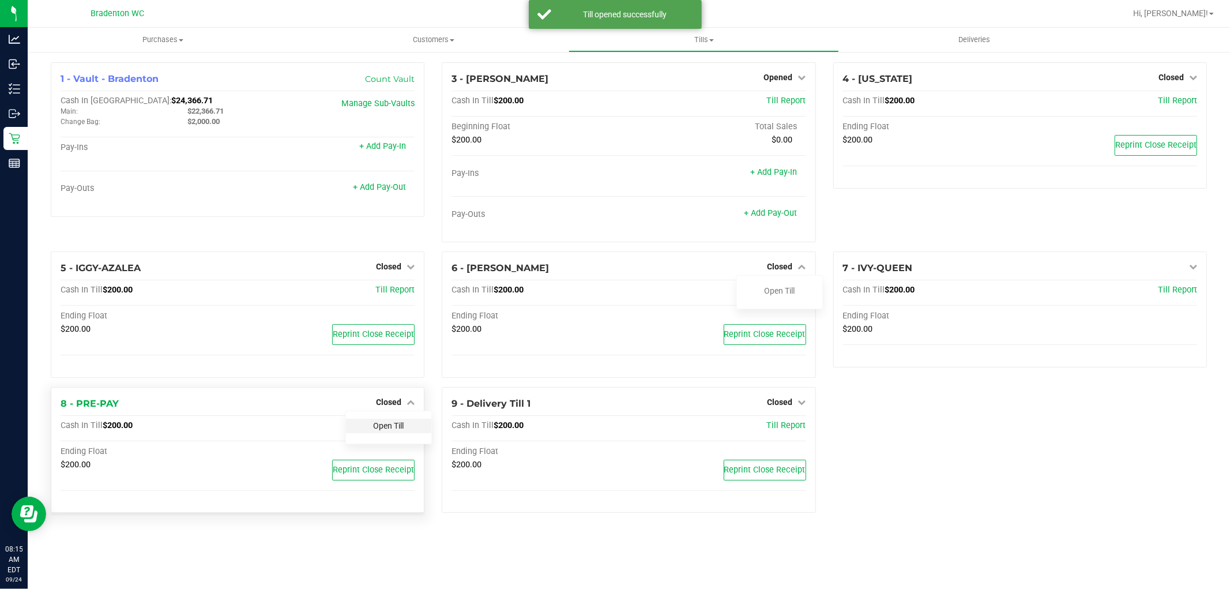 This screenshot has height=589, width=1230. I want to click on a: Tills, so click(703, 40).